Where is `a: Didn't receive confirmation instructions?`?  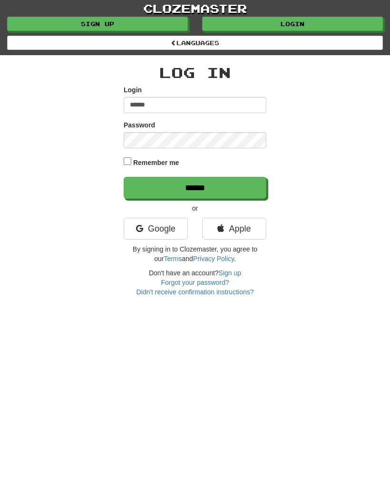 a: Didn't receive confirmation instructions? is located at coordinates (194, 292).